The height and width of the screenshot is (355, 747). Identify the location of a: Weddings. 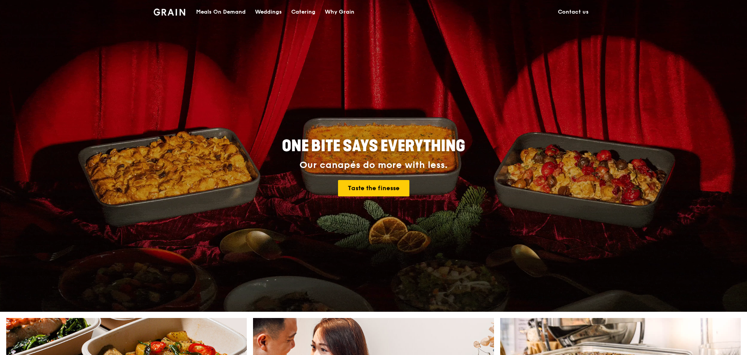
(268, 12).